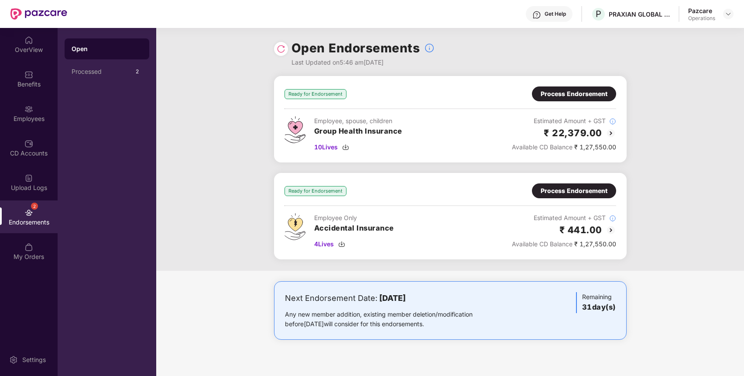  Describe the element at coordinates (39, 14) in the screenshot. I see `img: New Pazcare Logo` at that location.